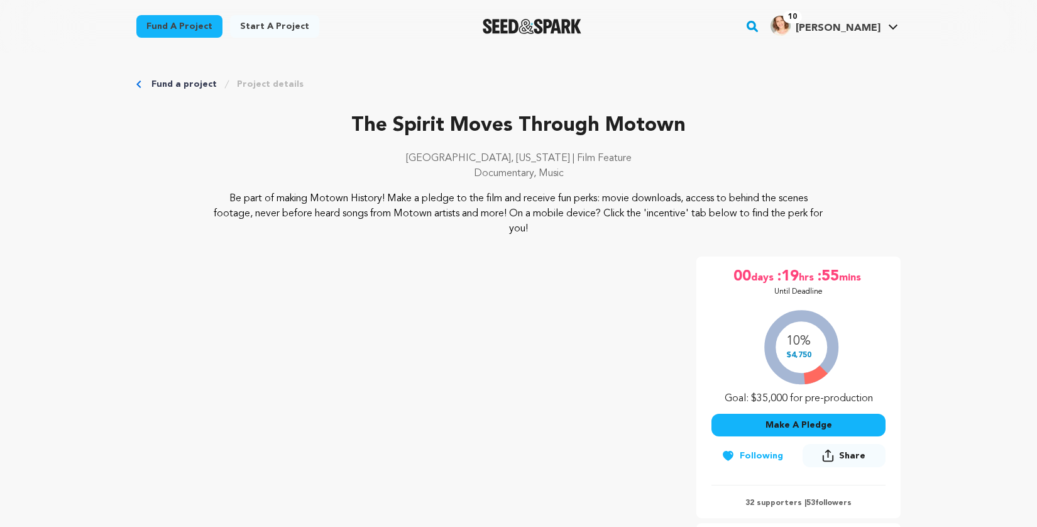 The width and height of the screenshot is (1037, 527). Describe the element at coordinates (742, 277) in the screenshot. I see `span: 00` at that location.